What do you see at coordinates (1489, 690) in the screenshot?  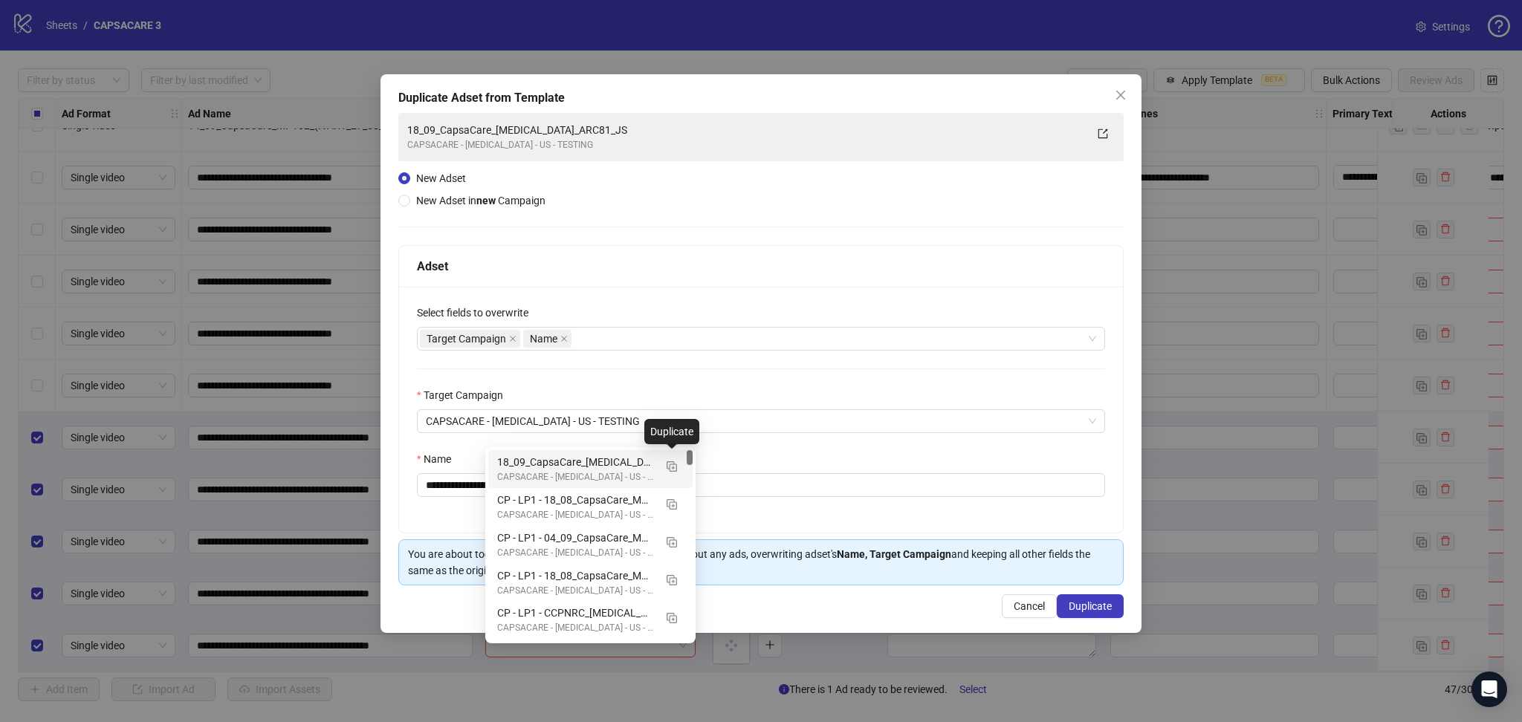 I see `div: Open Intercom Messenger` at bounding box center [1489, 690].